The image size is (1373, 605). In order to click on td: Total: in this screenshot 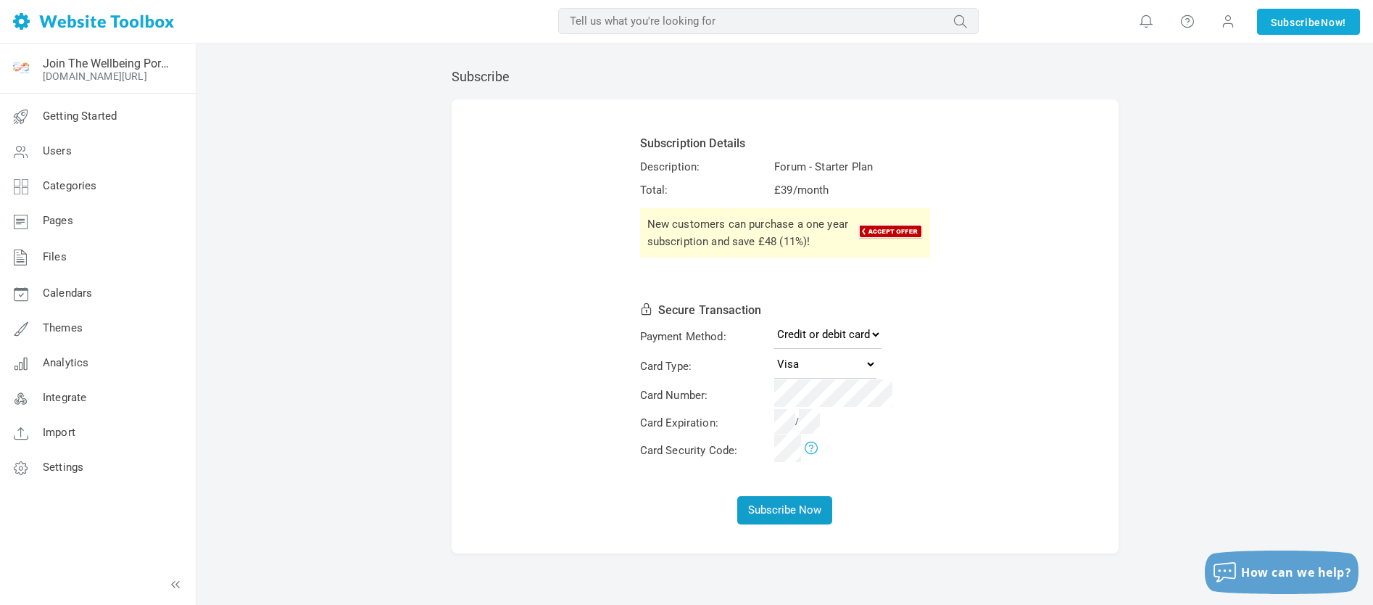, I will do `click(705, 190)`.